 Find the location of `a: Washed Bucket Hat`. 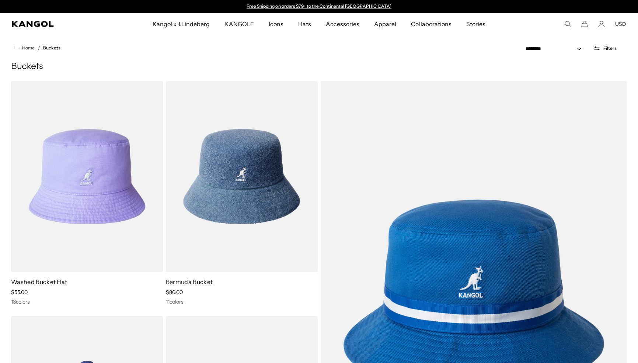

a: Washed Bucket Hat is located at coordinates (39, 281).